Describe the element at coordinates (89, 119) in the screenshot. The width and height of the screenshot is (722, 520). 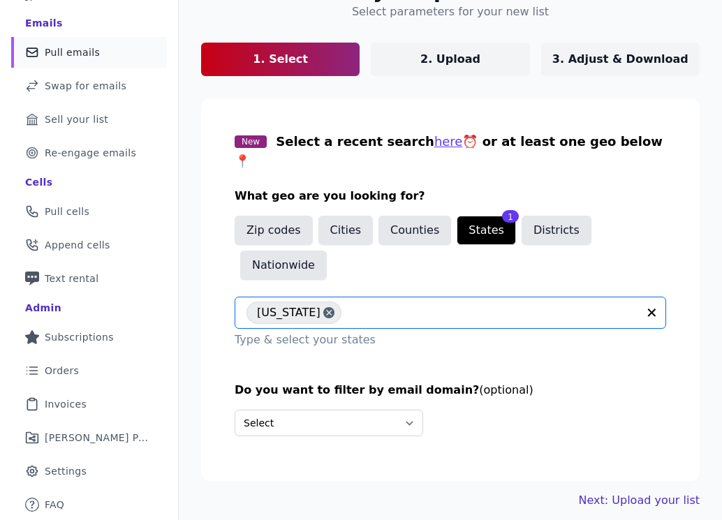
I see `a: Sell your list` at that location.